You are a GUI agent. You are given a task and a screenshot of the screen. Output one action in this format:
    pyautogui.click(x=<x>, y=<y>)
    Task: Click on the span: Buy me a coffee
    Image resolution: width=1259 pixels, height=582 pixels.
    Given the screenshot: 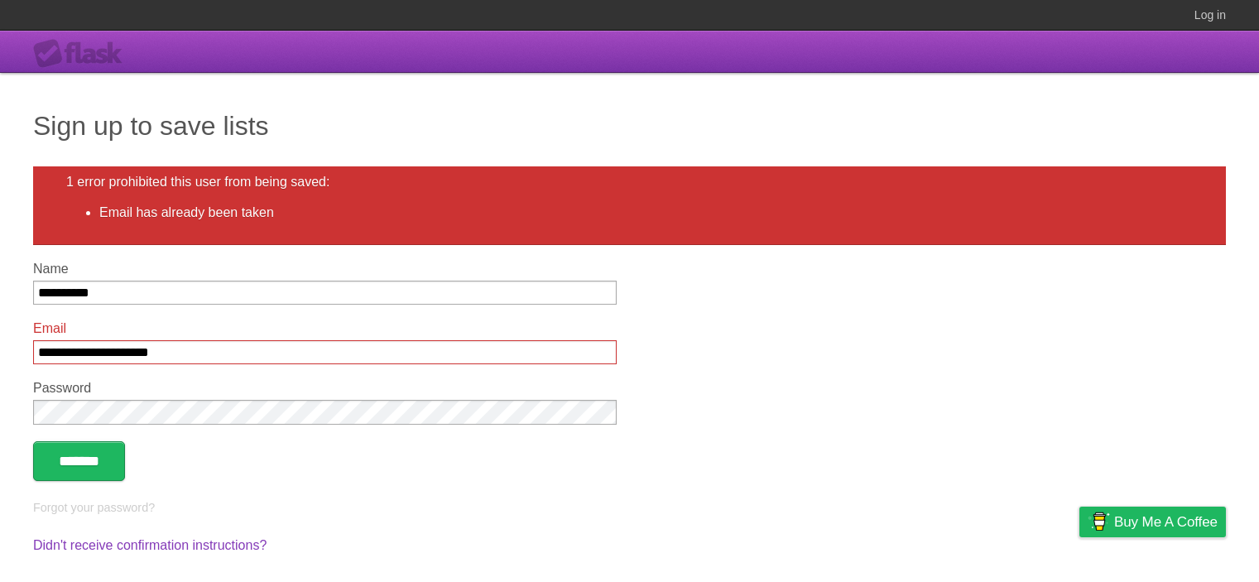 What is the action you would take?
    pyautogui.click(x=1165, y=521)
    